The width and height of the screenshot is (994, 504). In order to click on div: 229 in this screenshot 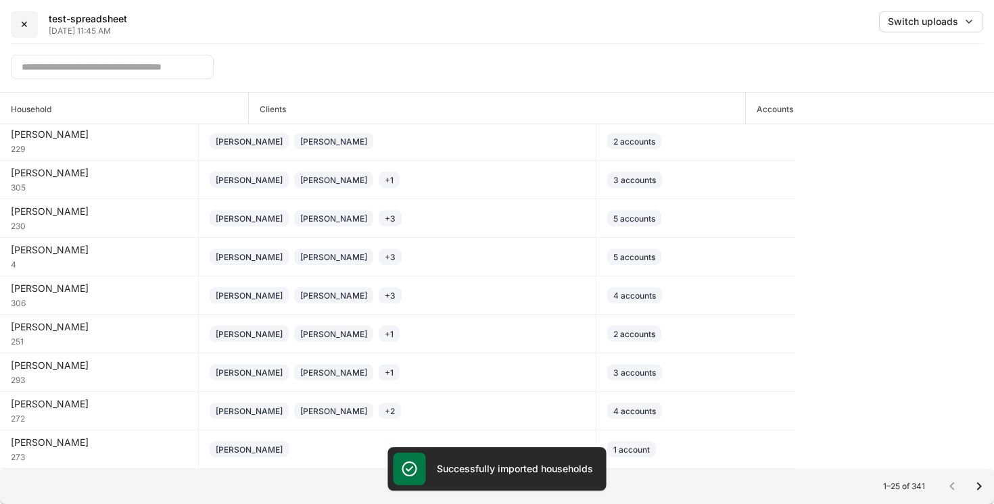, I will do `click(99, 148)`.